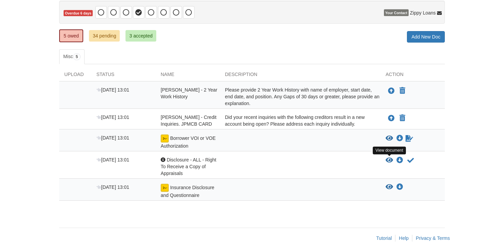 Image resolution: width=504 pixels, height=252 pixels. Describe the element at coordinates (75, 76) in the screenshot. I see `div: Upload` at that location.